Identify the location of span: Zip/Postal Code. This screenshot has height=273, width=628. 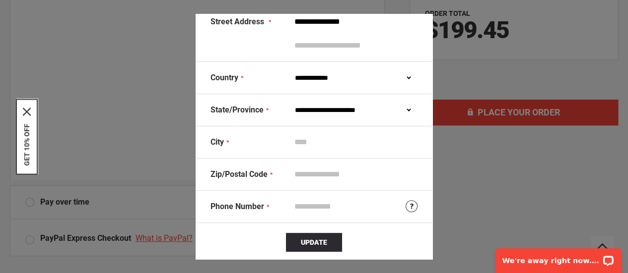
(239, 174).